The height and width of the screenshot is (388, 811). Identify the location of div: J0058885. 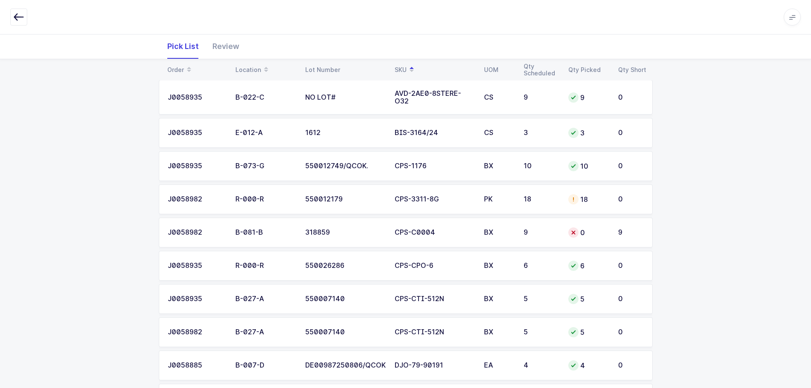
(196, 365).